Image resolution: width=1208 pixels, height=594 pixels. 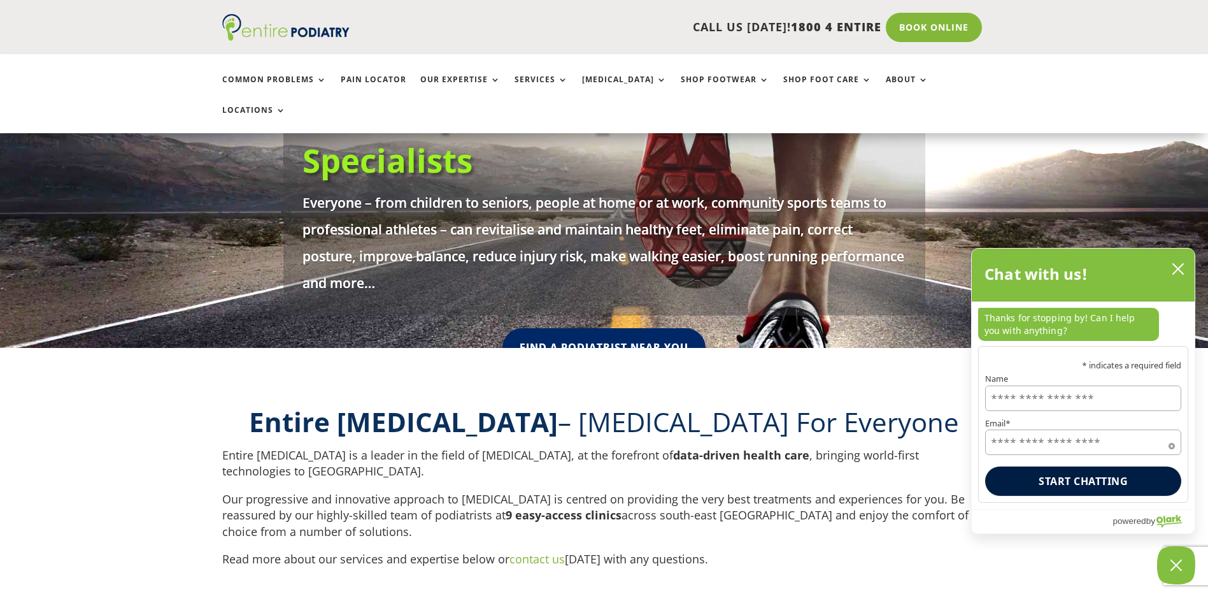 What do you see at coordinates (1151, 520) in the screenshot?
I see `span: by` at bounding box center [1151, 520].